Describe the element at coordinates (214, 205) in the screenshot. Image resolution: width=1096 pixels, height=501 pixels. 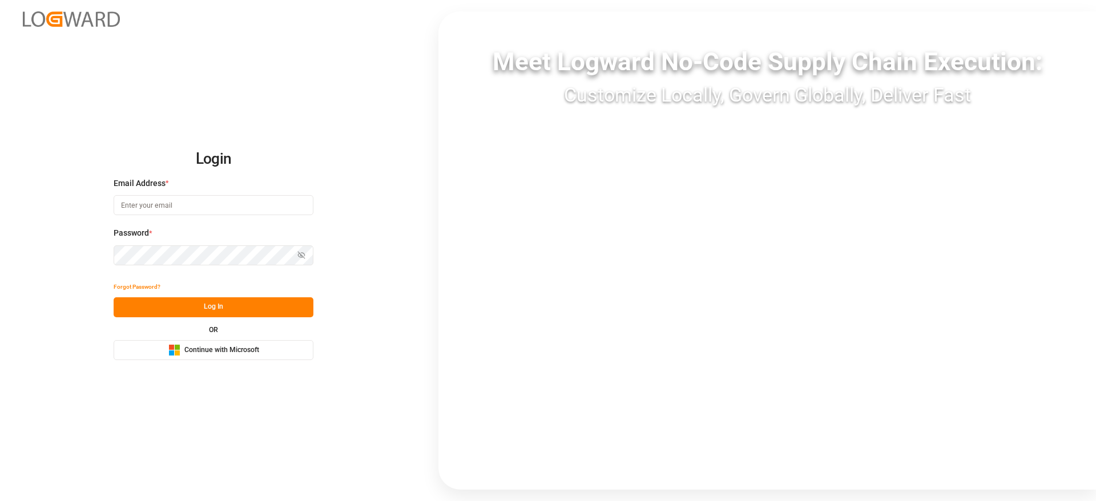
I see `input: Enter your email` at that location.